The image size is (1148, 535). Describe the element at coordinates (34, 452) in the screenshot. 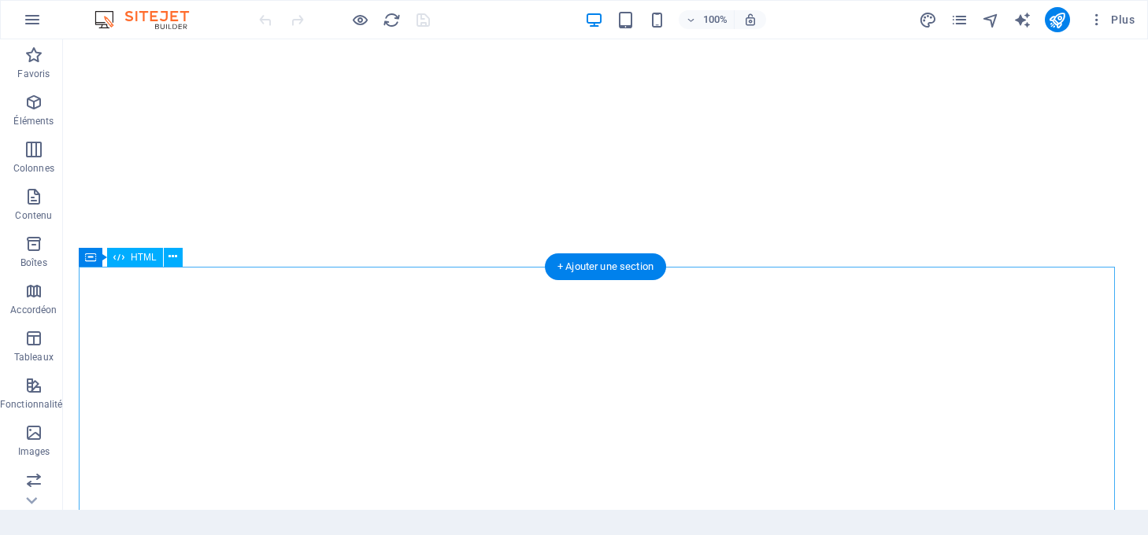

I see `p: Images` at that location.